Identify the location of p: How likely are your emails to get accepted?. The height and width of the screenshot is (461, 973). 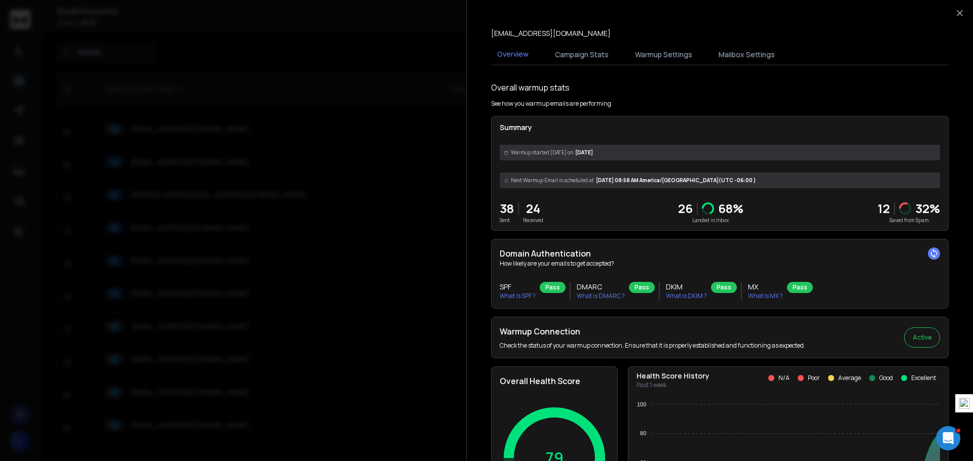
(719, 264).